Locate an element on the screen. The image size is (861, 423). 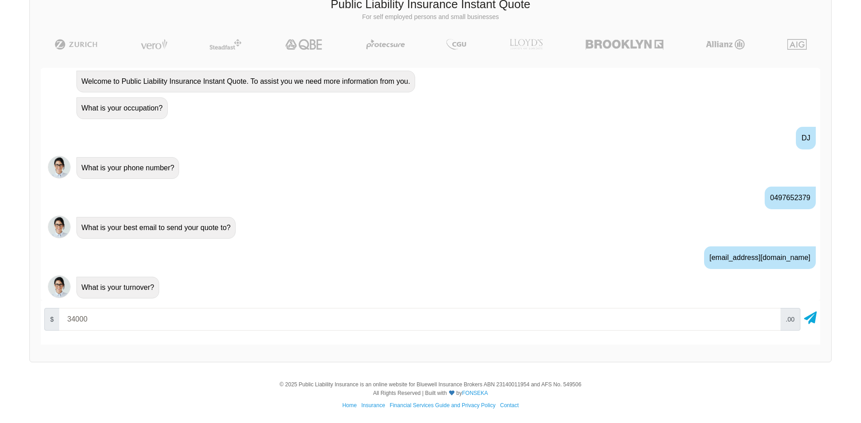
img: QBE | Public Liability Insurance is located at coordinates (304, 44).